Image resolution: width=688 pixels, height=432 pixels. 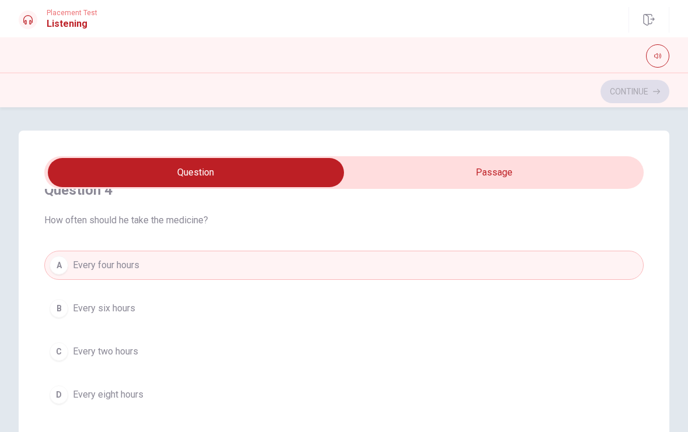 What do you see at coordinates (344, 265) in the screenshot?
I see `button: AEvery four hours` at bounding box center [344, 265].